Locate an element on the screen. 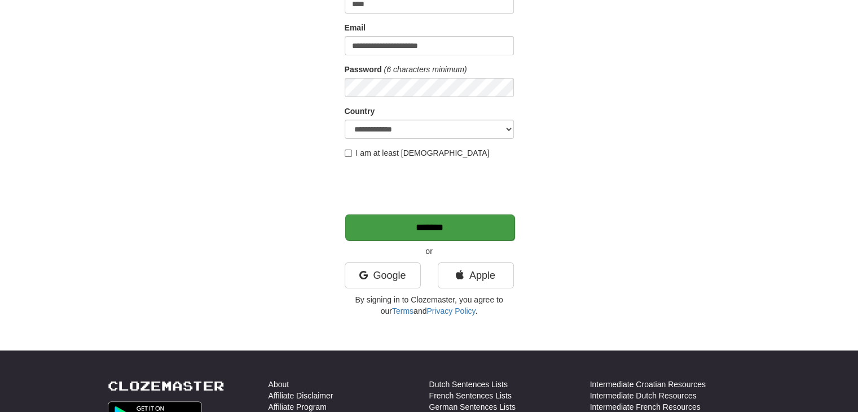  label: Password is located at coordinates (363, 69).